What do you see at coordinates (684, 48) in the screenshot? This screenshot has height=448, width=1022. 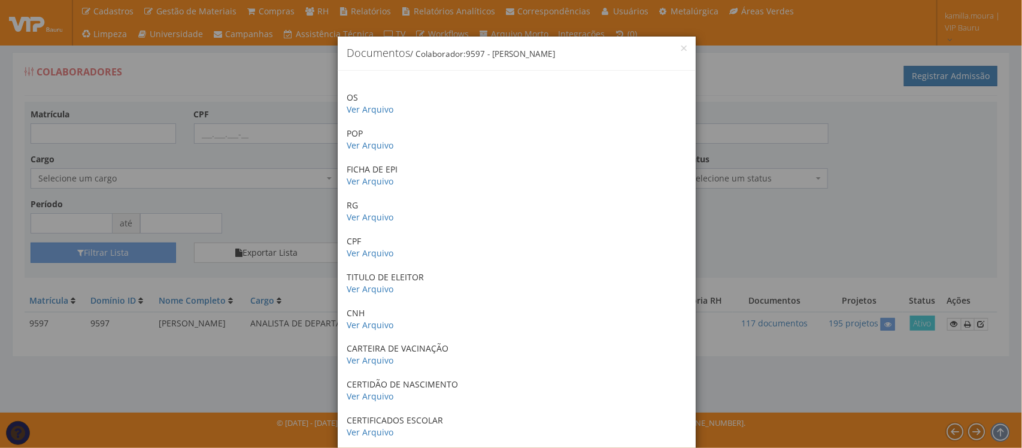 I see `button: Close` at bounding box center [684, 48].